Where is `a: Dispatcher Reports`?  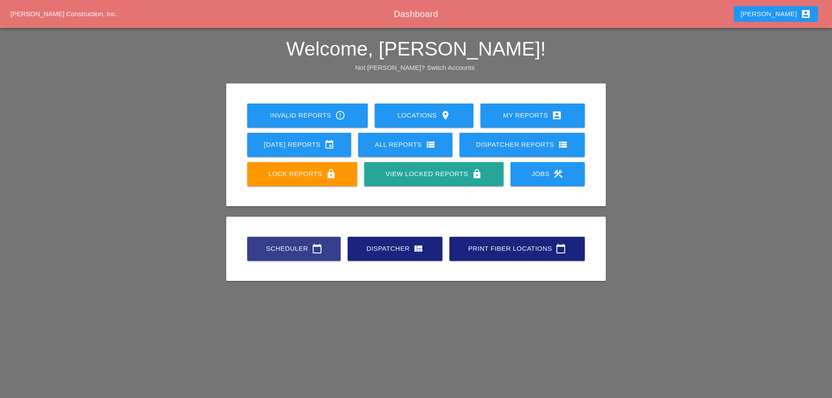 a: Dispatcher Reports is located at coordinates (522, 145).